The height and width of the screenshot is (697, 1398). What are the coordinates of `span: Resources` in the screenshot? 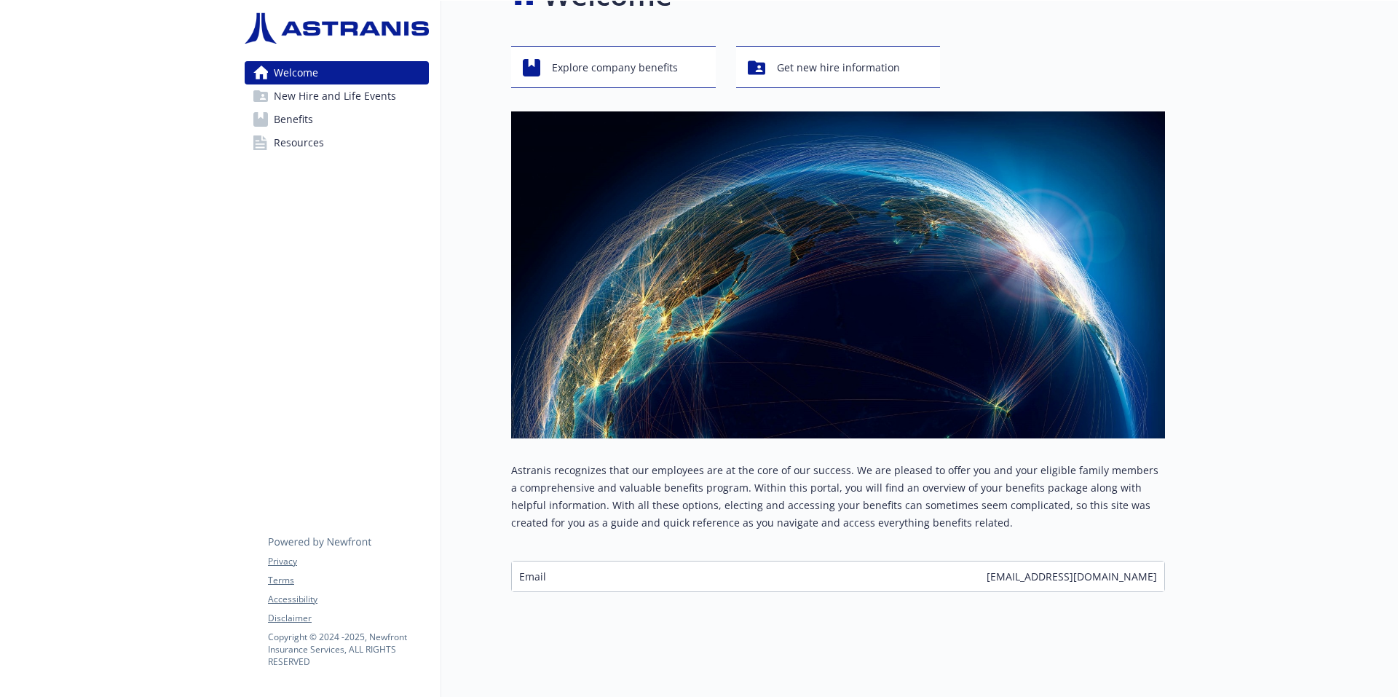 It's located at (299, 143).